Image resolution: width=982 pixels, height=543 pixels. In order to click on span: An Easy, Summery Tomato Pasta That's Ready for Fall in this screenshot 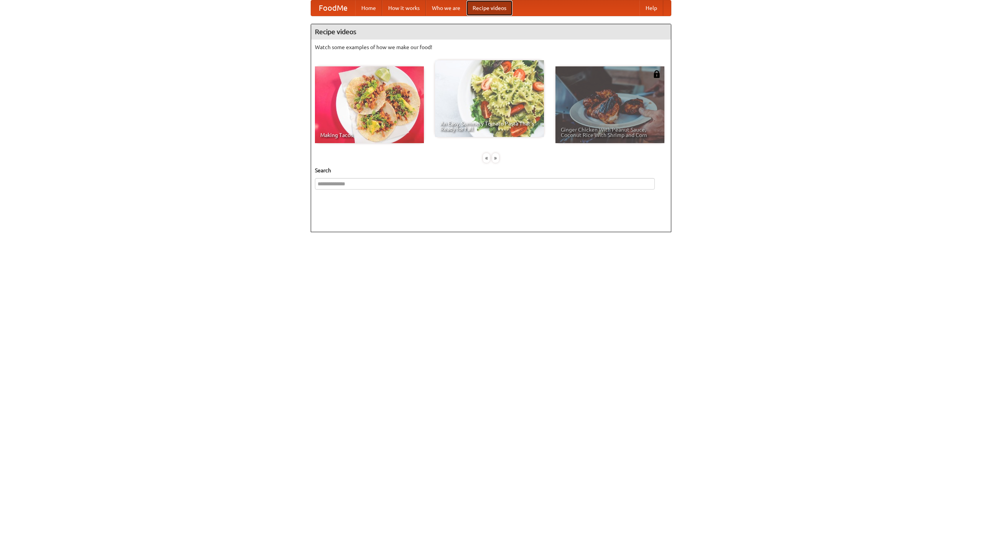, I will do `click(489, 126)`.